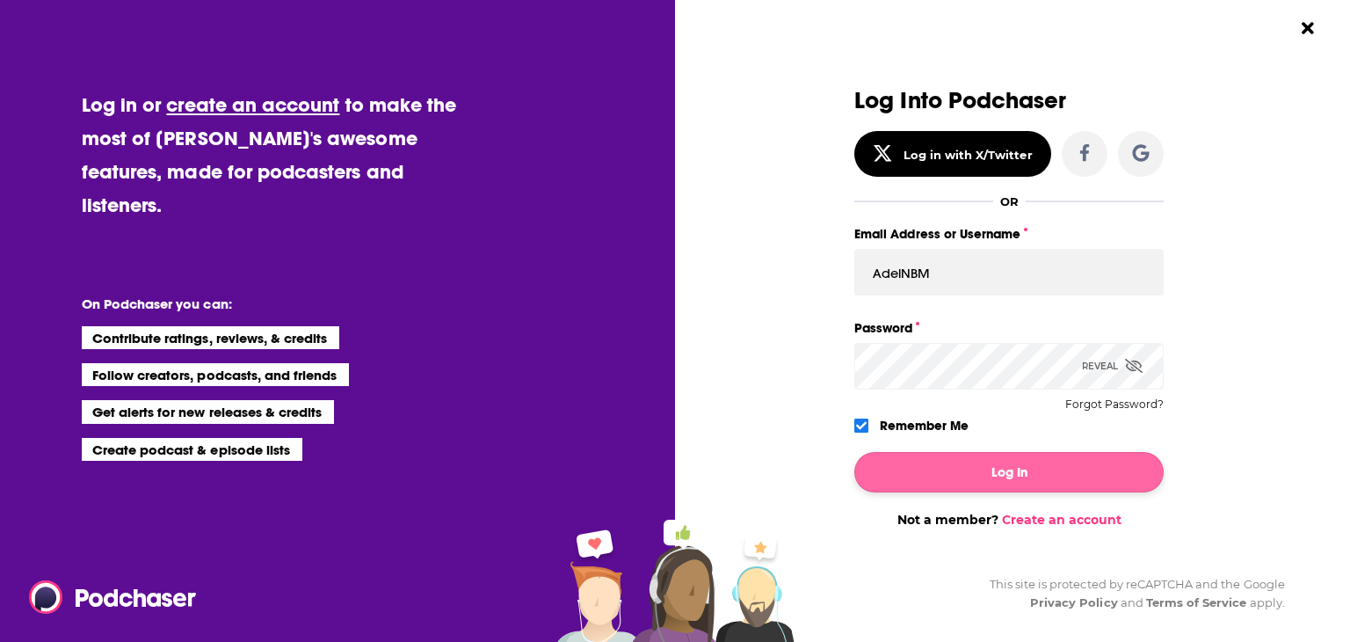 This screenshot has width=1350, height=642. What do you see at coordinates (968, 155) in the screenshot?
I see `div: Log in with X/Twitter` at bounding box center [968, 155].